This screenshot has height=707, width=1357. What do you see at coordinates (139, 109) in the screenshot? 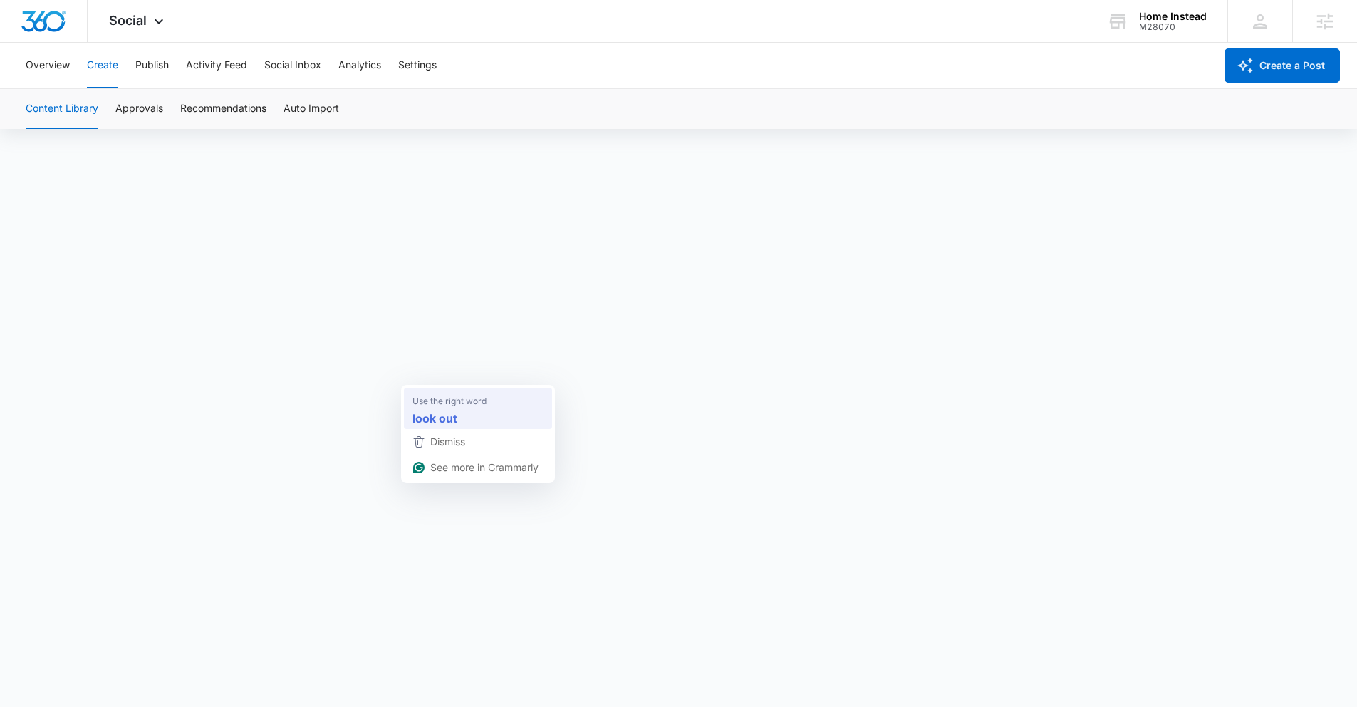
I see `button: Approvals` at bounding box center [139, 109].